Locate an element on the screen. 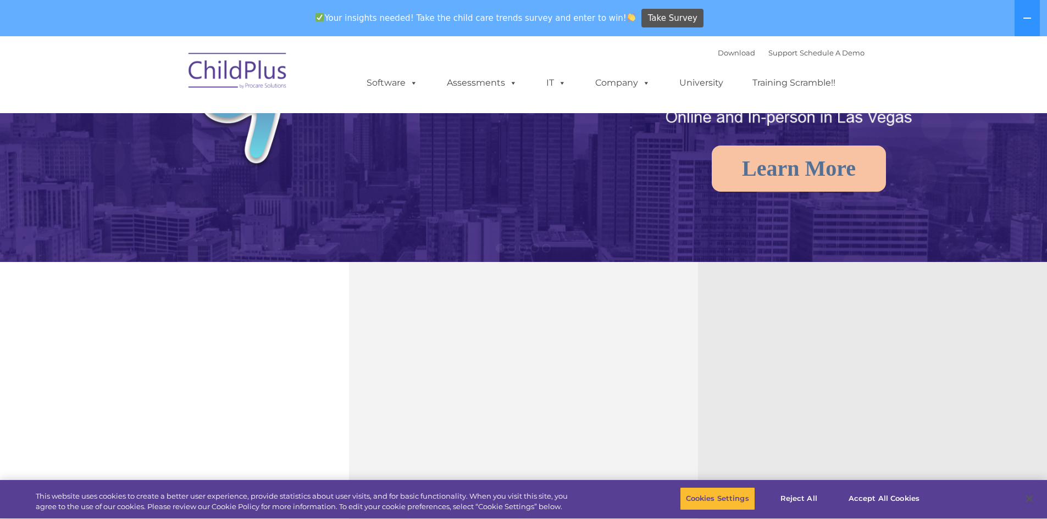 This screenshot has width=1047, height=519. span: Last name is located at coordinates (169, 76).